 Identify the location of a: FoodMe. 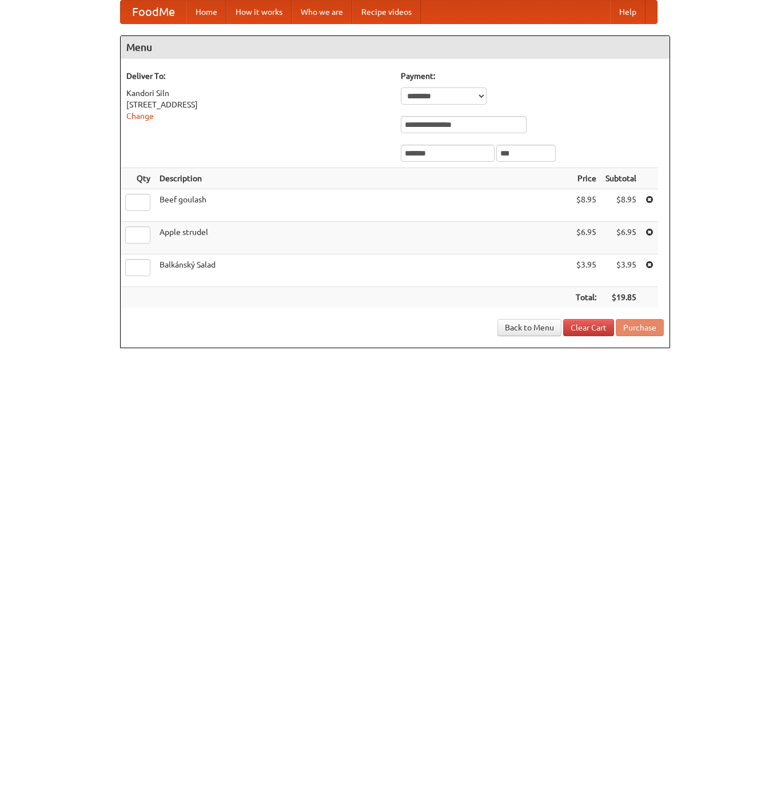
(153, 12).